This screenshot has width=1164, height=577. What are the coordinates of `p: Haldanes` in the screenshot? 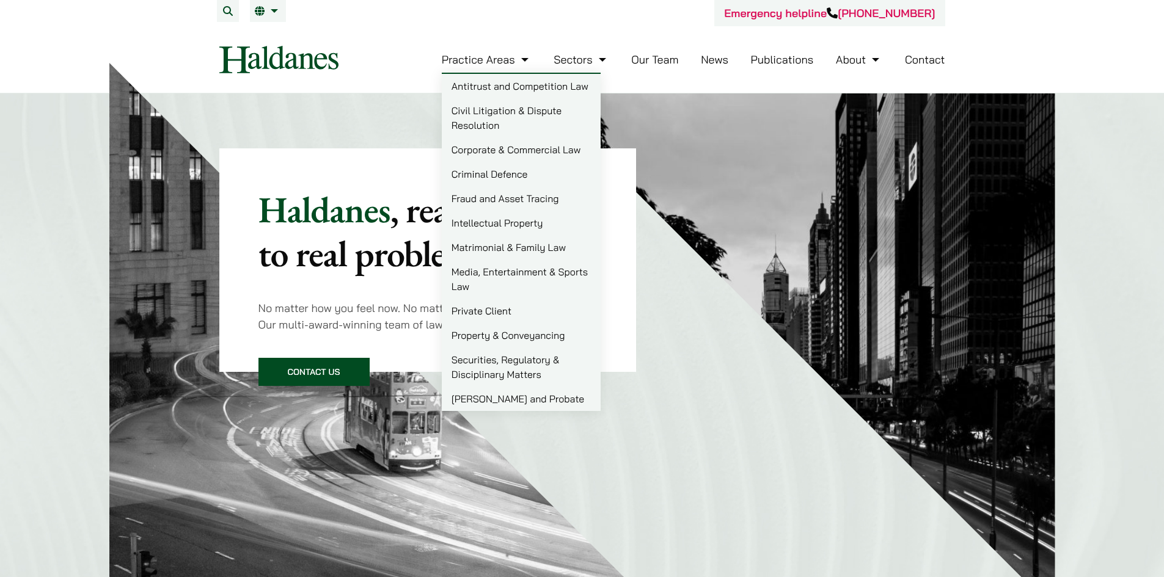 It's located at (428, 232).